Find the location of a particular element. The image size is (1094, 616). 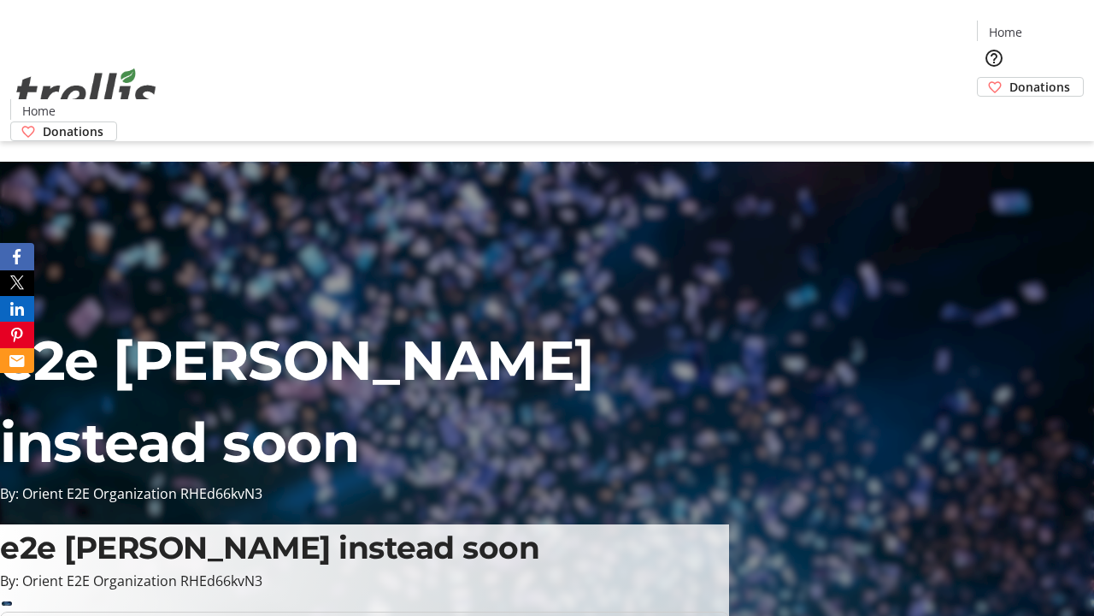

button: Cart is located at coordinates (994, 114).